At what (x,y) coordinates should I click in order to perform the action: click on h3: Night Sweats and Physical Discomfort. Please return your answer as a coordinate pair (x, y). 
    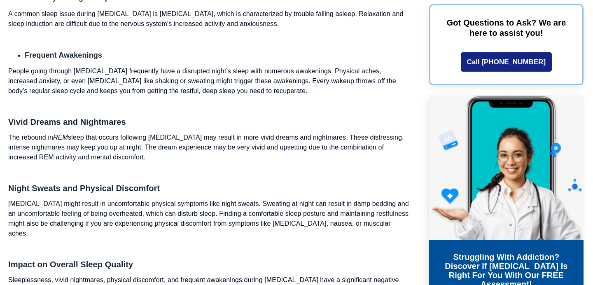
    Looking at the image, I should click on (209, 188).